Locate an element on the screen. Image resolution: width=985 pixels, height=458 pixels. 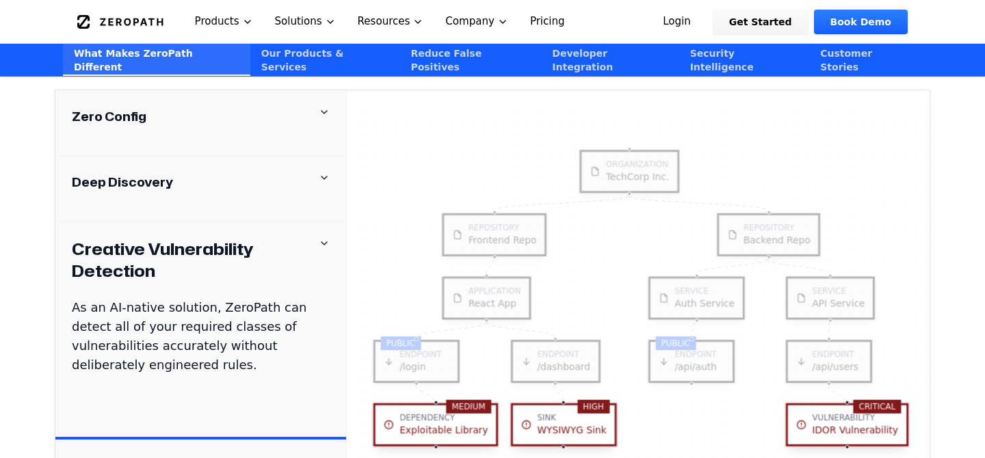
div: repositoryBackend Repo is located at coordinates (768, 235).